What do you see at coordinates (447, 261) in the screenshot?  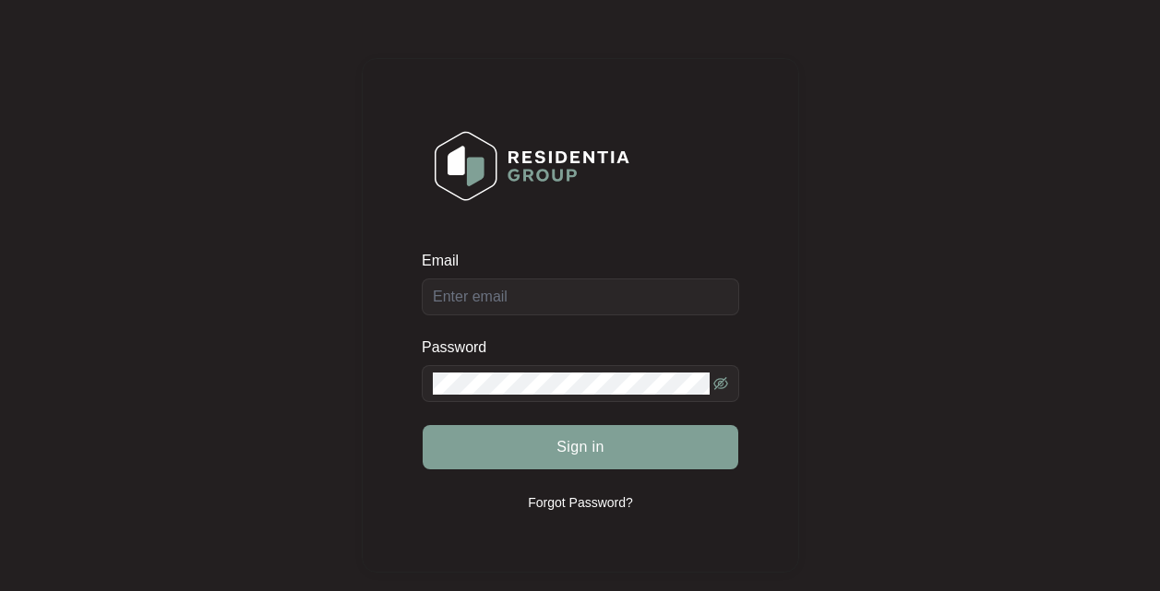 I see `label: Email` at bounding box center [447, 261].